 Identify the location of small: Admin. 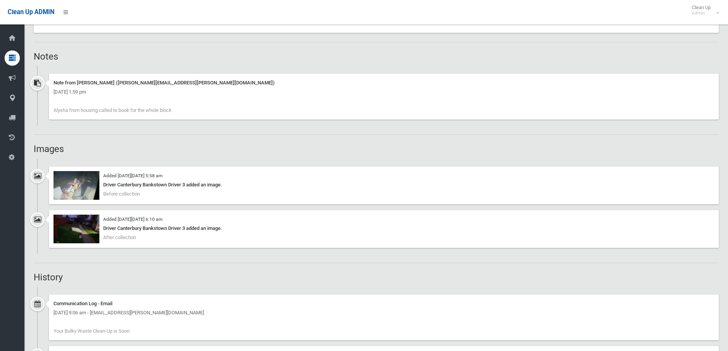
(701, 13).